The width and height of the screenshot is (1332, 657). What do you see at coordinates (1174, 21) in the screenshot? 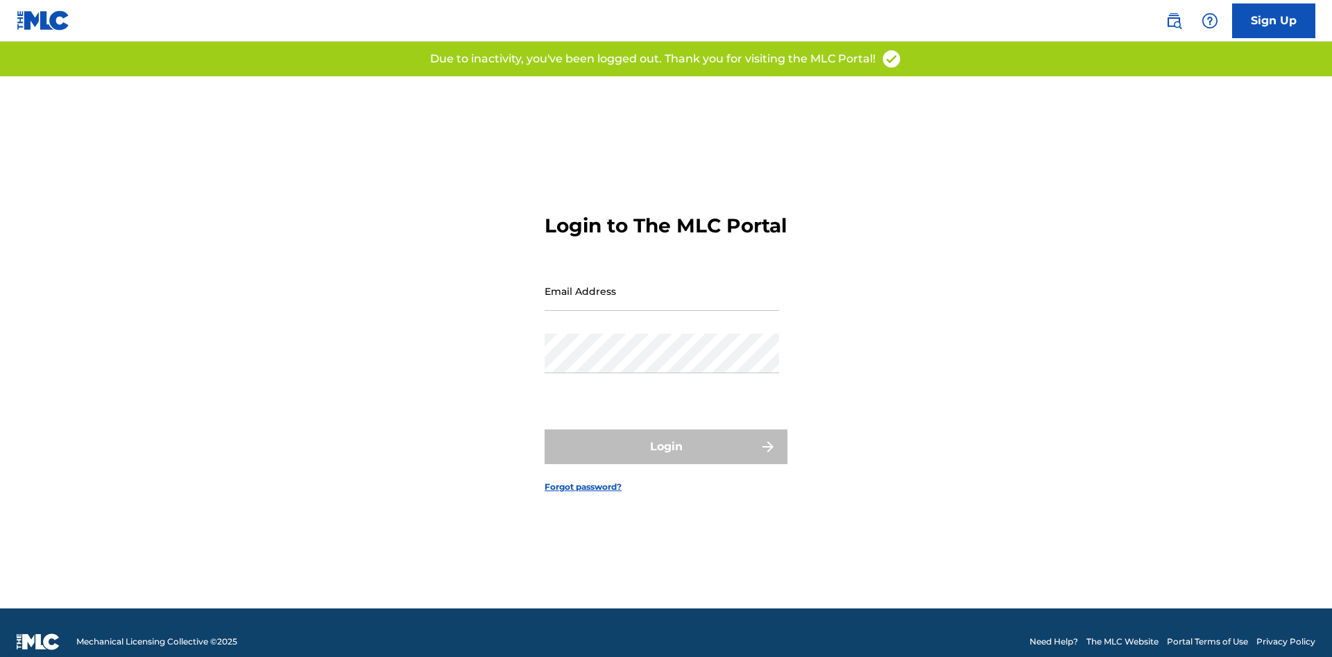
I see `a: Public Search` at bounding box center [1174, 21].